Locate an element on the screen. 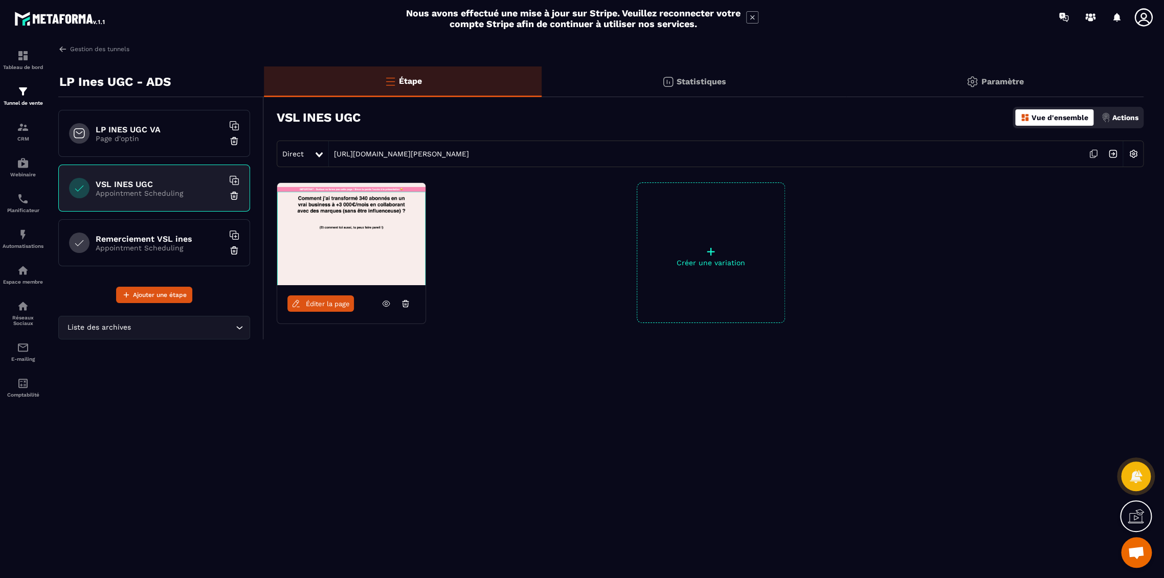  p: Webinaire is located at coordinates (23, 174).